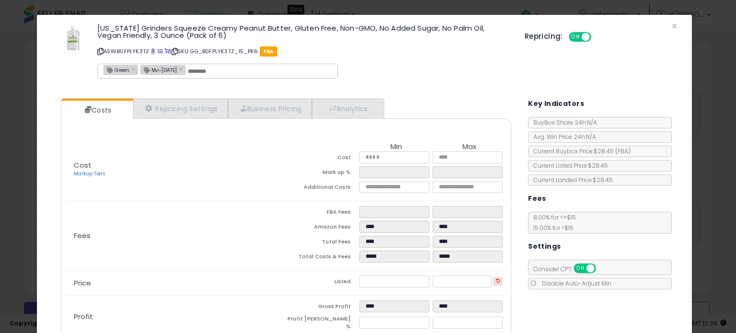 This screenshot has height=333, width=736. Describe the element at coordinates (552, 222) in the screenshot. I see `span: 8.00 % for <= $15` at that location.